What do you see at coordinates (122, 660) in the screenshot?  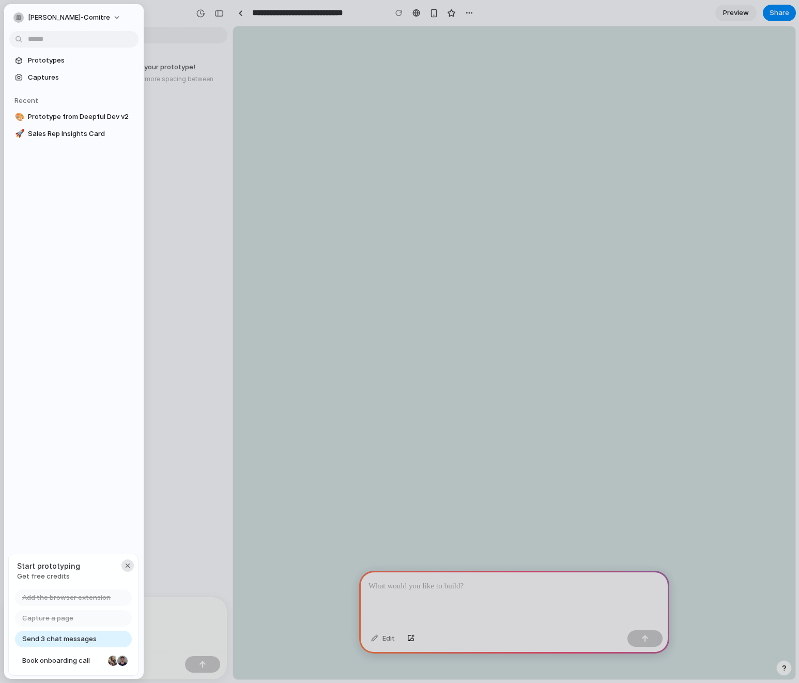 I see `div: Christian Iacullo` at bounding box center [122, 660].